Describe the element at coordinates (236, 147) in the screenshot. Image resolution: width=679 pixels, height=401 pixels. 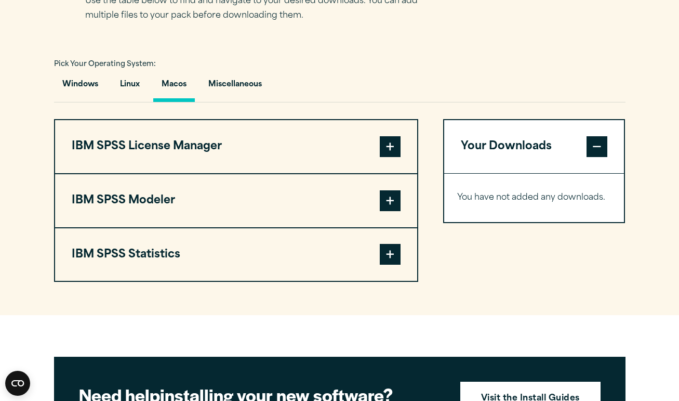
I see `button: IBM SPSS License Manager` at that location.